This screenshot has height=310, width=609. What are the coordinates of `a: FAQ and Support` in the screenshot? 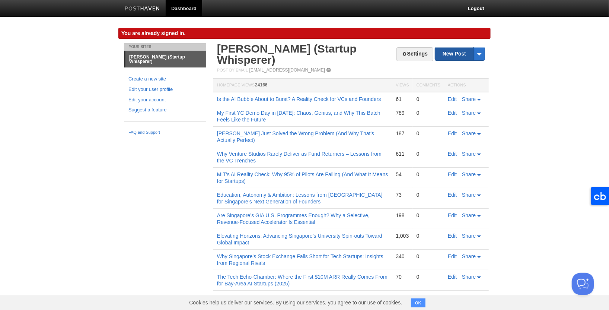 It's located at (165, 132).